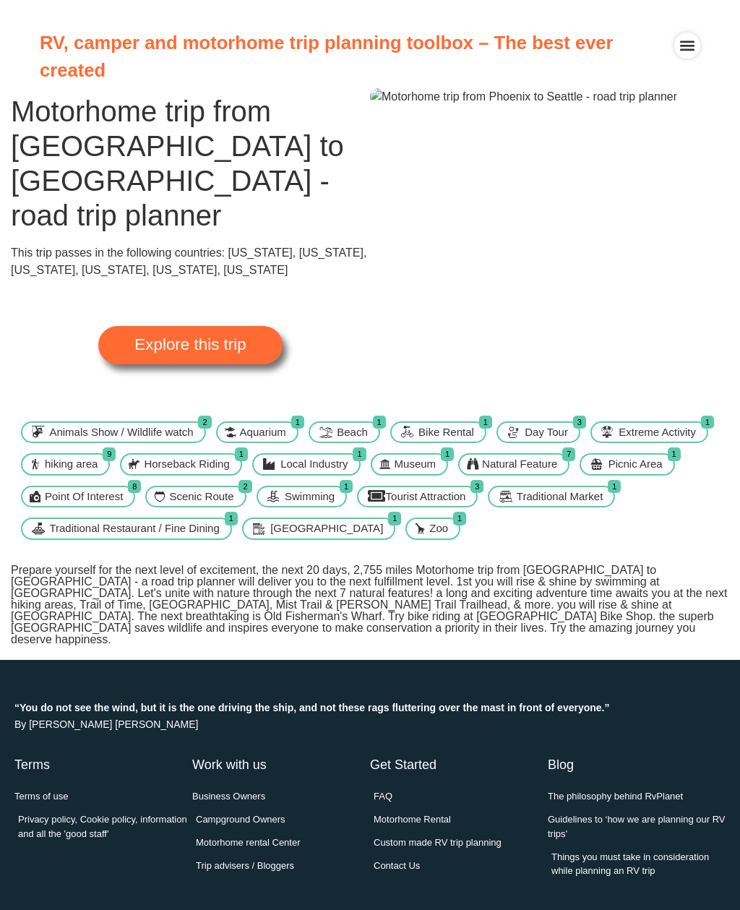 The image size is (740, 910). What do you see at coordinates (687, 46) in the screenshot?
I see `div: Menu Toggle` at bounding box center [687, 46].